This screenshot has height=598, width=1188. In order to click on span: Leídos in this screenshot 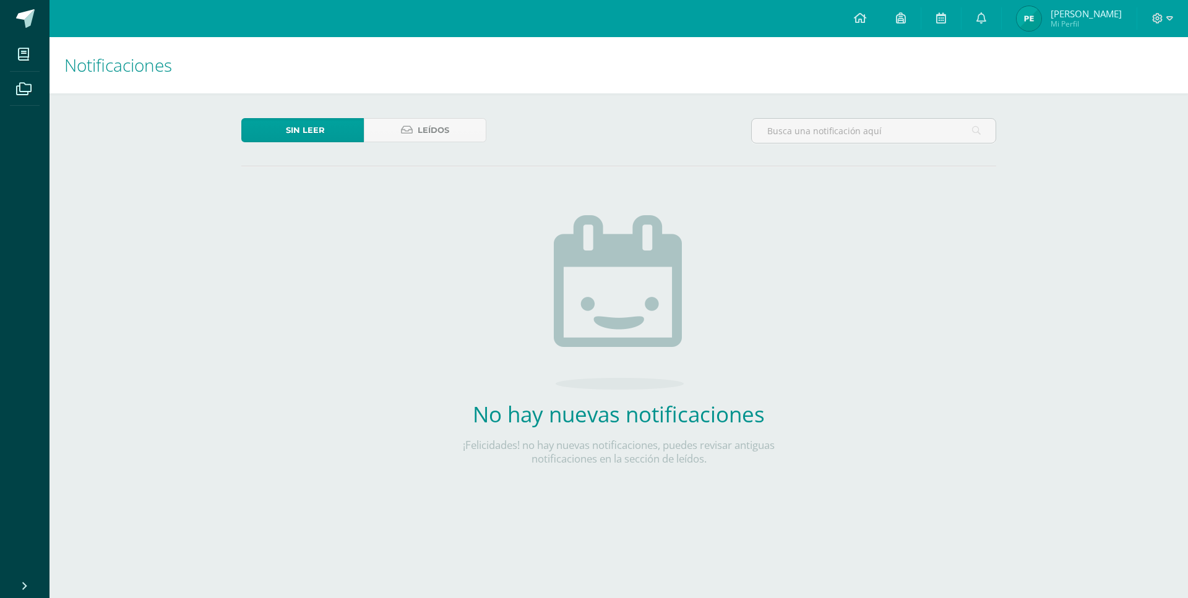, I will do `click(433, 130)`.